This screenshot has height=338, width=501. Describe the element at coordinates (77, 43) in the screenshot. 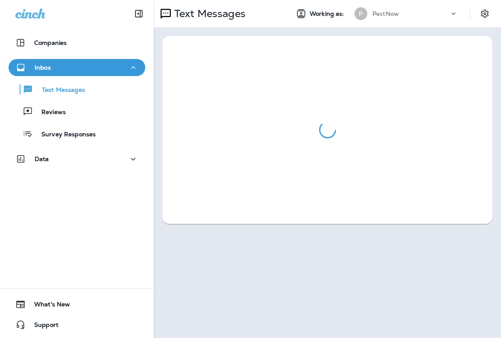

I see `button: Companies` at that location.